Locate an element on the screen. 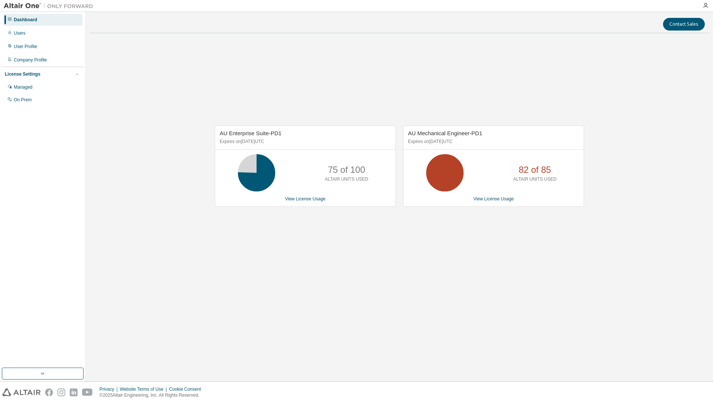  img: Altair One is located at coordinates (50, 6).